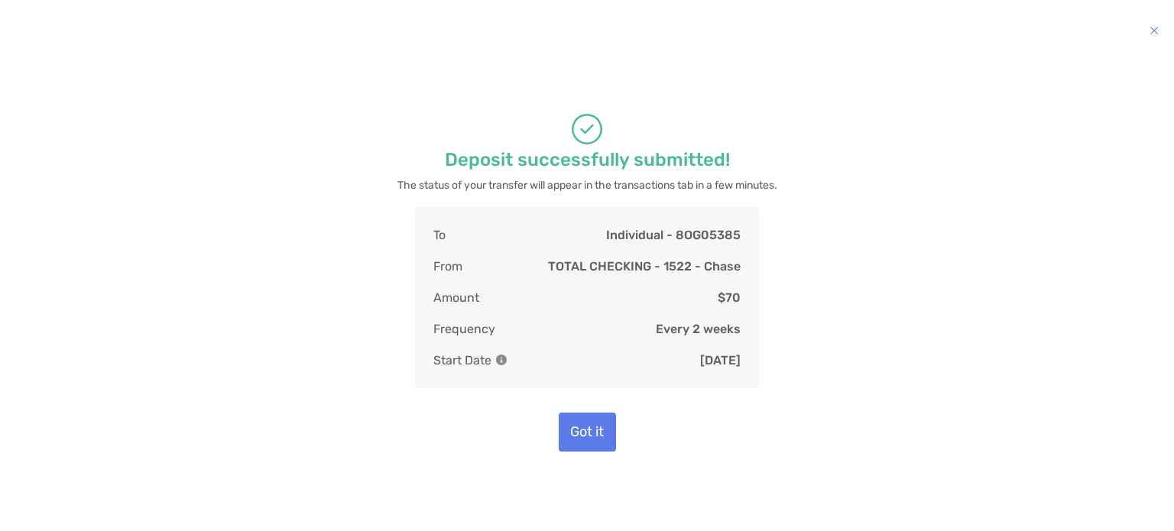 The width and height of the screenshot is (1174, 531). I want to click on p: Deposit successfully submitted!, so click(587, 160).